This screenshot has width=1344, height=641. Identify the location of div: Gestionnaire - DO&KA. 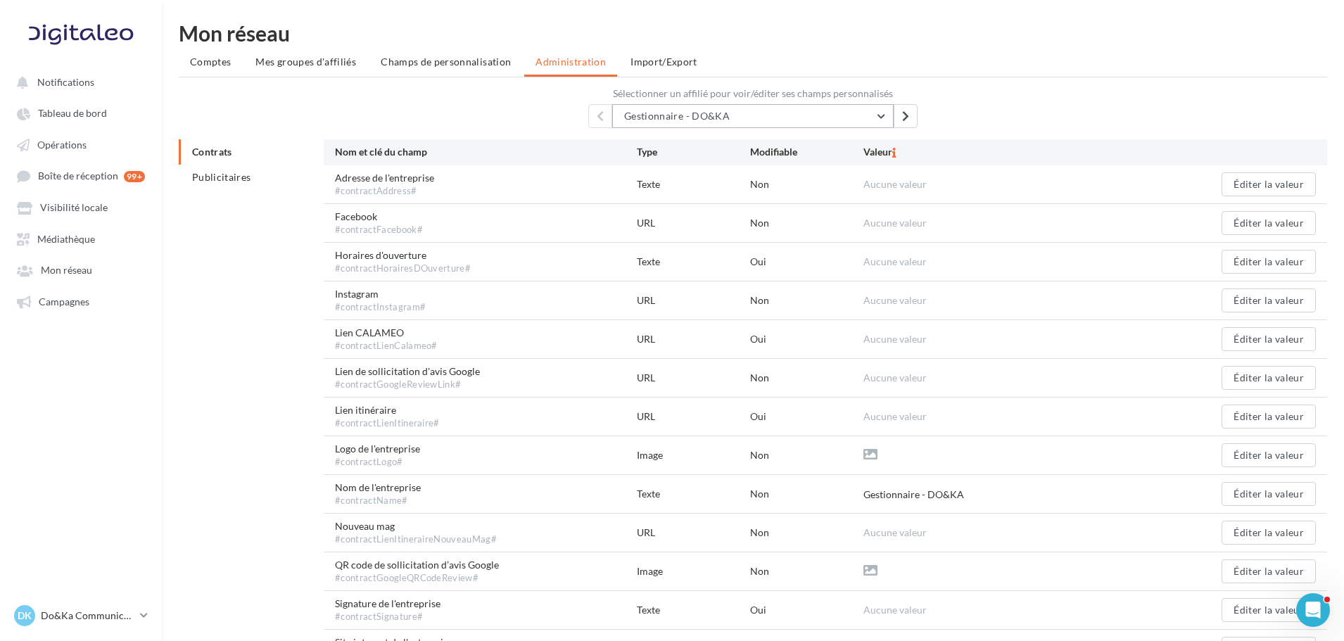
(914, 495).